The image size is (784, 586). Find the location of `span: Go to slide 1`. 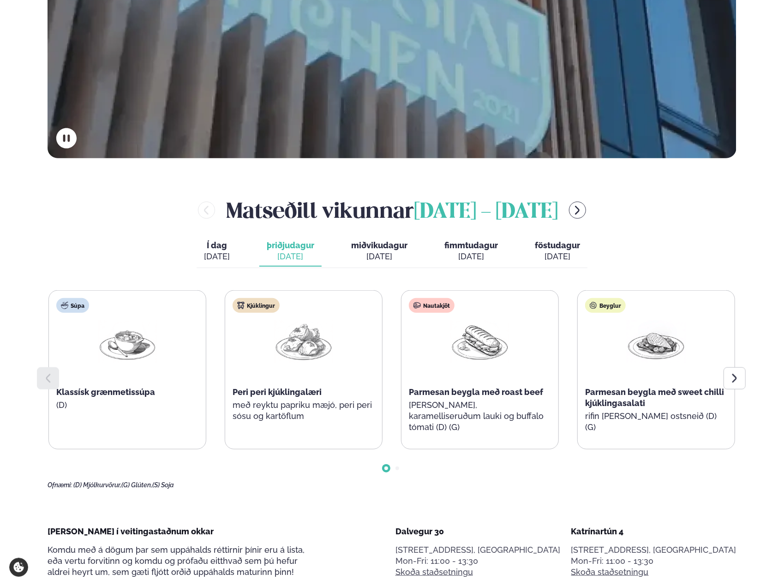

span: Go to slide 1 is located at coordinates (386, 468).